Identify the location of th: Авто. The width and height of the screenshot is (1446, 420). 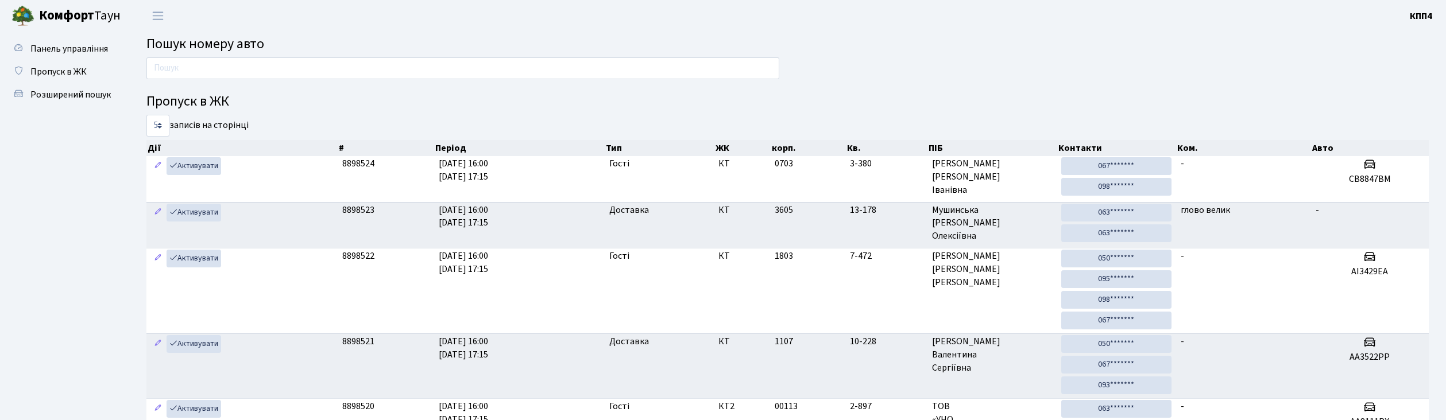
(1369, 148).